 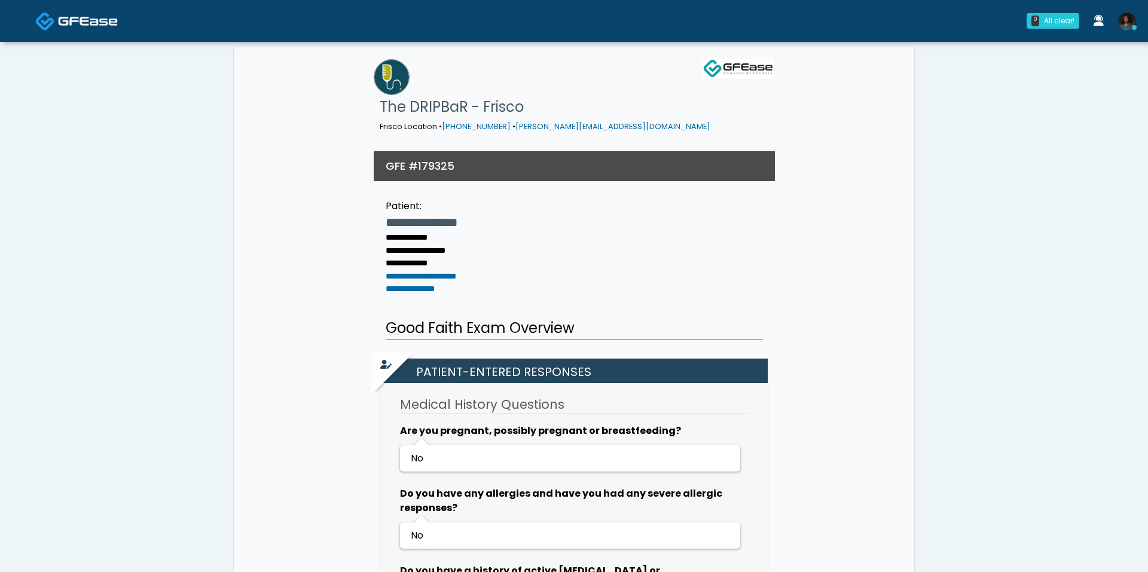 What do you see at coordinates (544, 107) in the screenshot?
I see `h1: The DRIPBaR - Frisco` at bounding box center [544, 107].